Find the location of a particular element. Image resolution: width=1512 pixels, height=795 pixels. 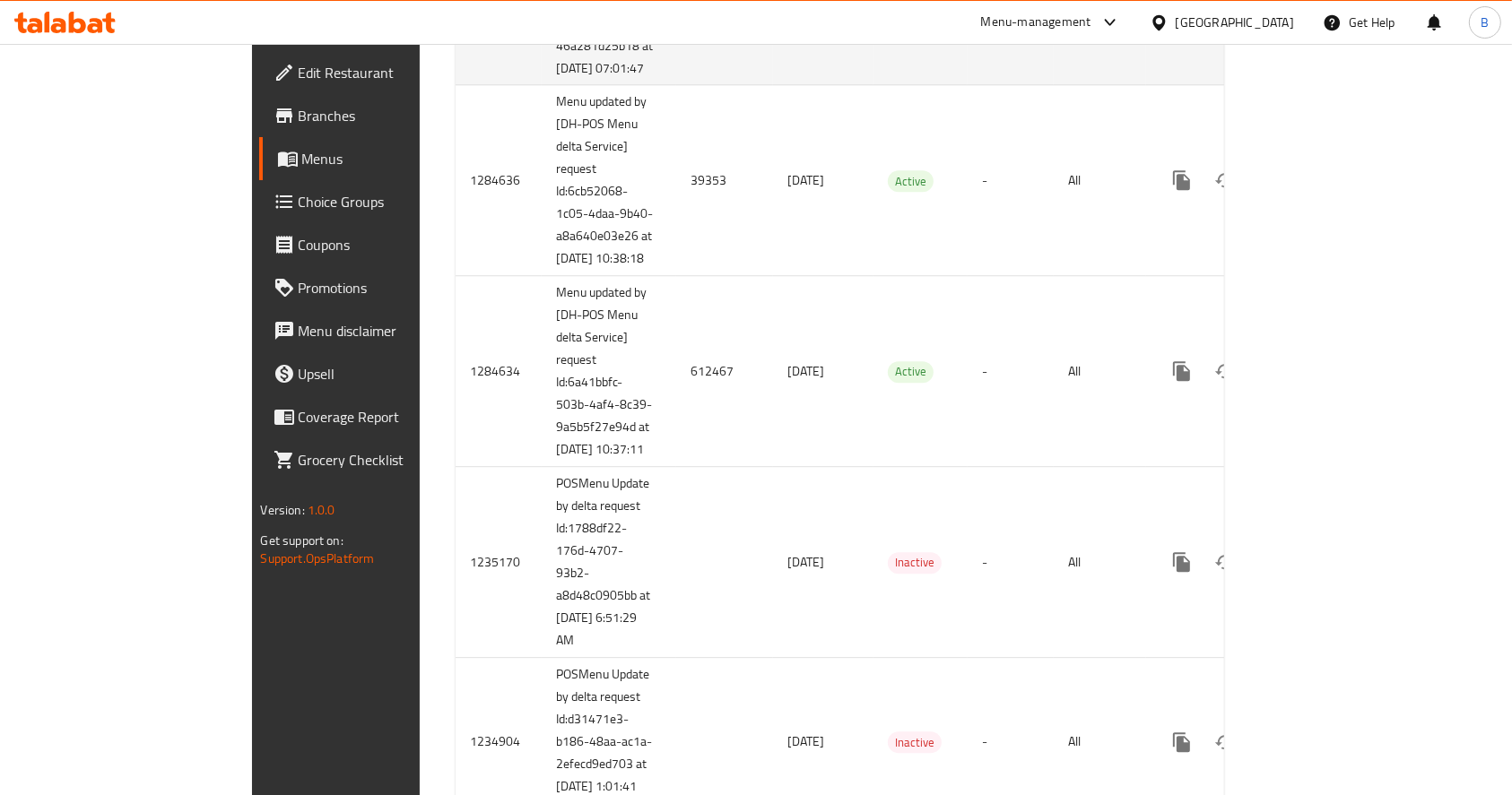

span: Promotions is located at coordinates (395, 288).